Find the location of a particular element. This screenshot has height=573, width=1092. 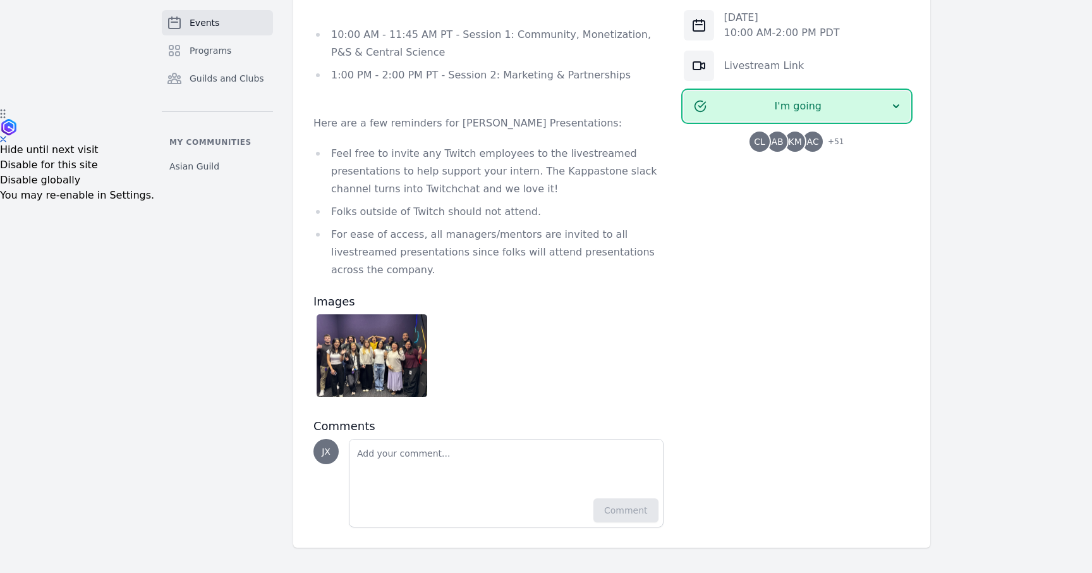

h3: Images is located at coordinates (489, 302).